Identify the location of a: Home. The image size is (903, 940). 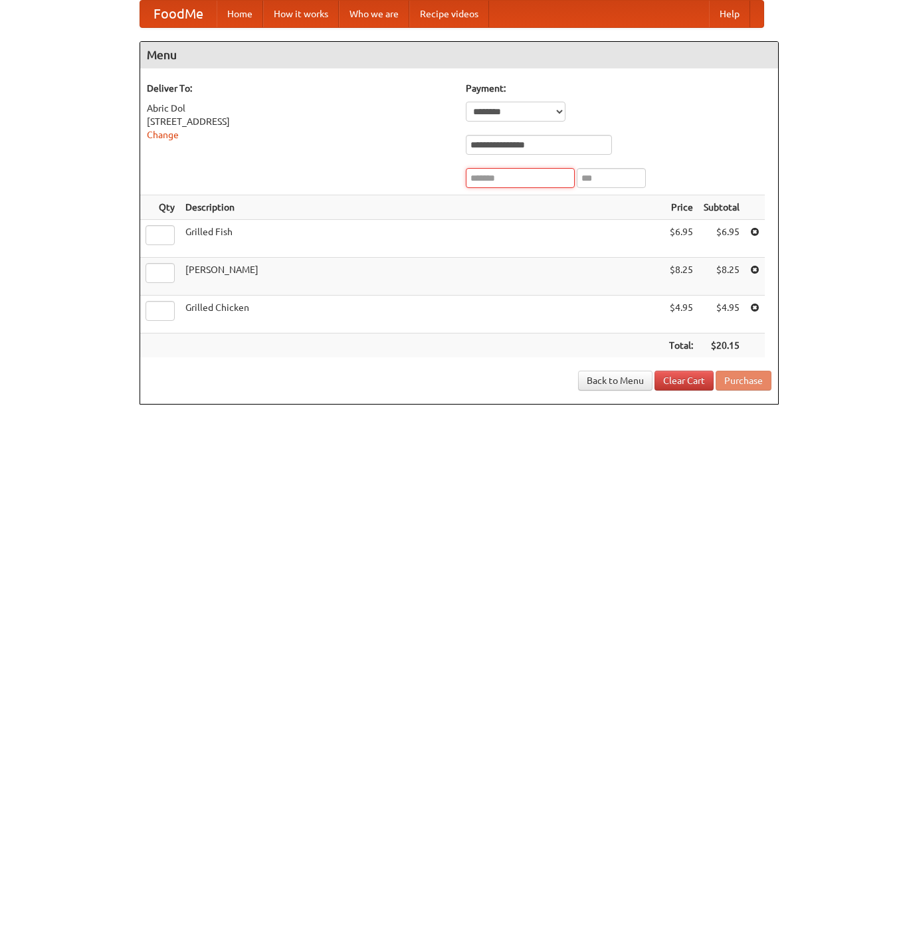
(240, 14).